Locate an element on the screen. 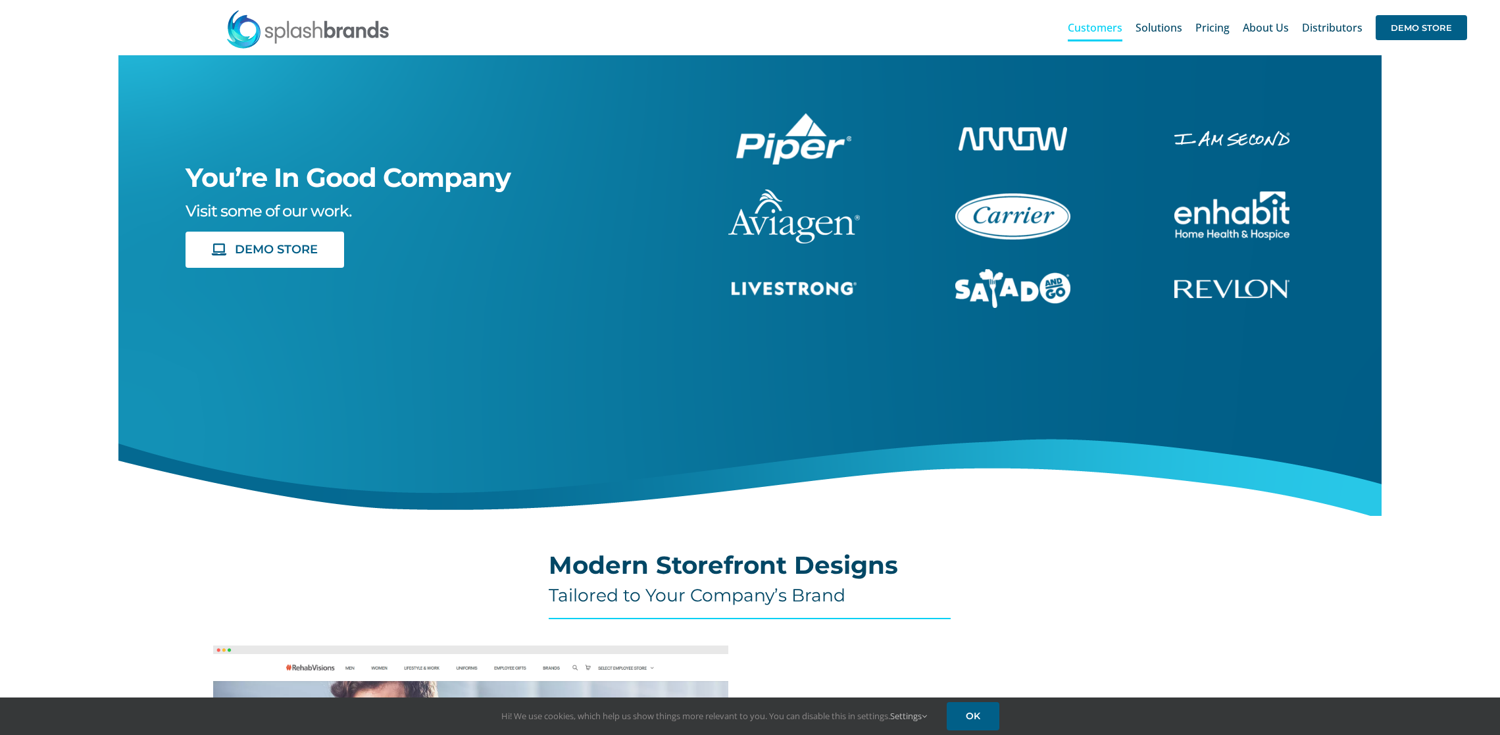 This screenshot has height=735, width=1500. img: Arrow Store is located at coordinates (1013, 138).